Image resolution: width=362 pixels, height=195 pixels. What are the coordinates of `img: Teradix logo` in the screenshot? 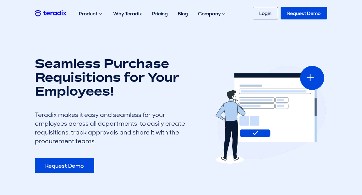 It's located at (51, 13).